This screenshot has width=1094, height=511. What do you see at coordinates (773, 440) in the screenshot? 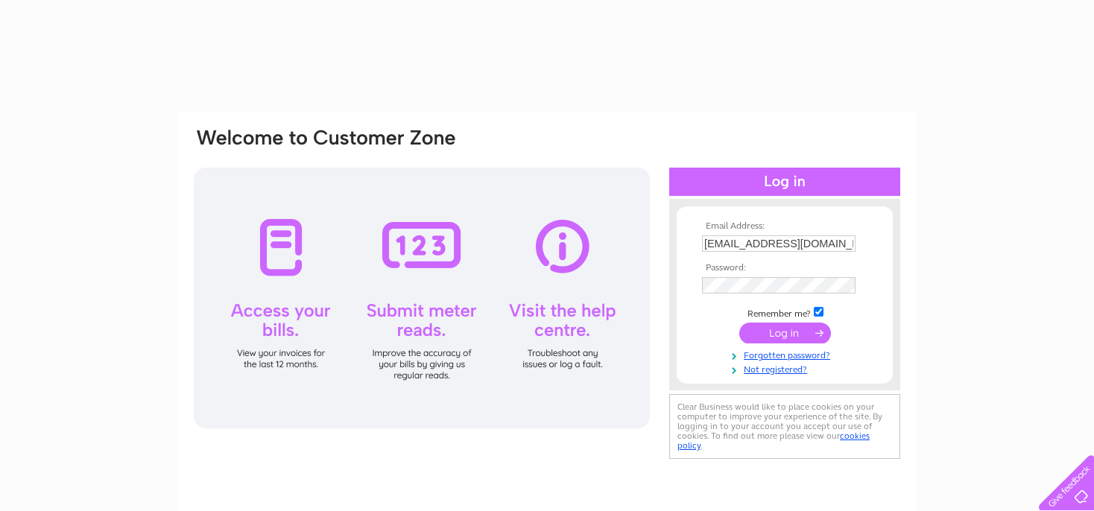
I see `a: cookies policy` at bounding box center [773, 440].